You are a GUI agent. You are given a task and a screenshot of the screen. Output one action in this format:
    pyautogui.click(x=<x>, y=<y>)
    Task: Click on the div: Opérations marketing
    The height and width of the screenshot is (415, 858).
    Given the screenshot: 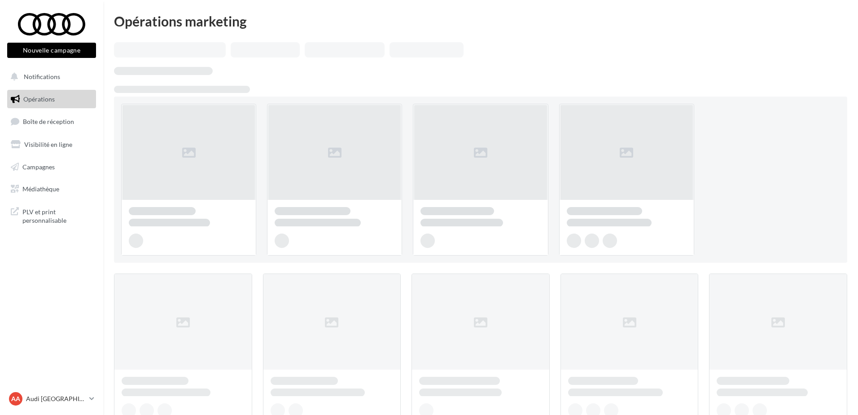 What is the action you would take?
    pyautogui.click(x=481, y=21)
    